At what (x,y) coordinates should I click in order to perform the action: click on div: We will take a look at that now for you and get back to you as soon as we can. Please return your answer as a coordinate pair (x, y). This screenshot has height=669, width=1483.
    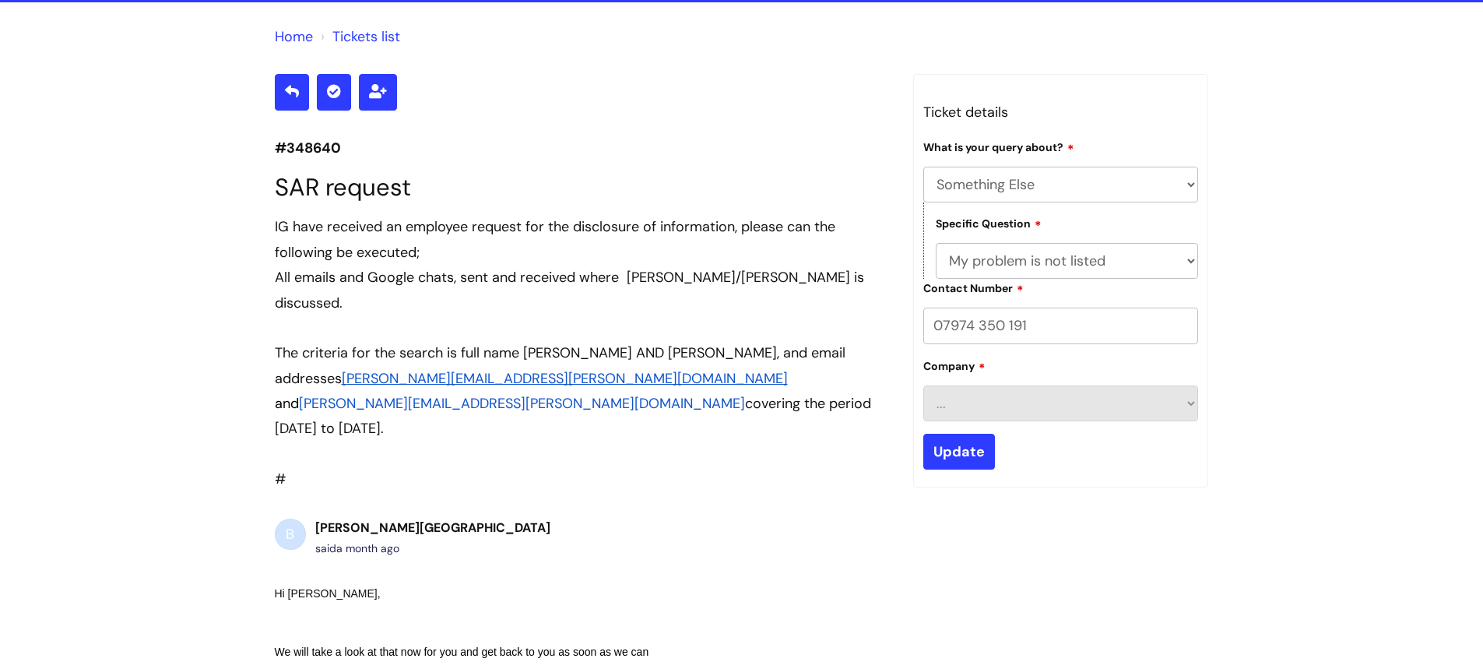
    Looking at the image, I should click on (554, 652).